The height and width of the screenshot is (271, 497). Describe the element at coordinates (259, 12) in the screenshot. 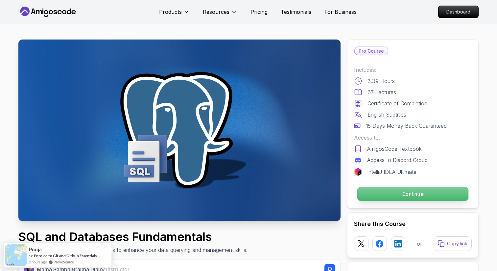

I see `a: Pricing` at that location.